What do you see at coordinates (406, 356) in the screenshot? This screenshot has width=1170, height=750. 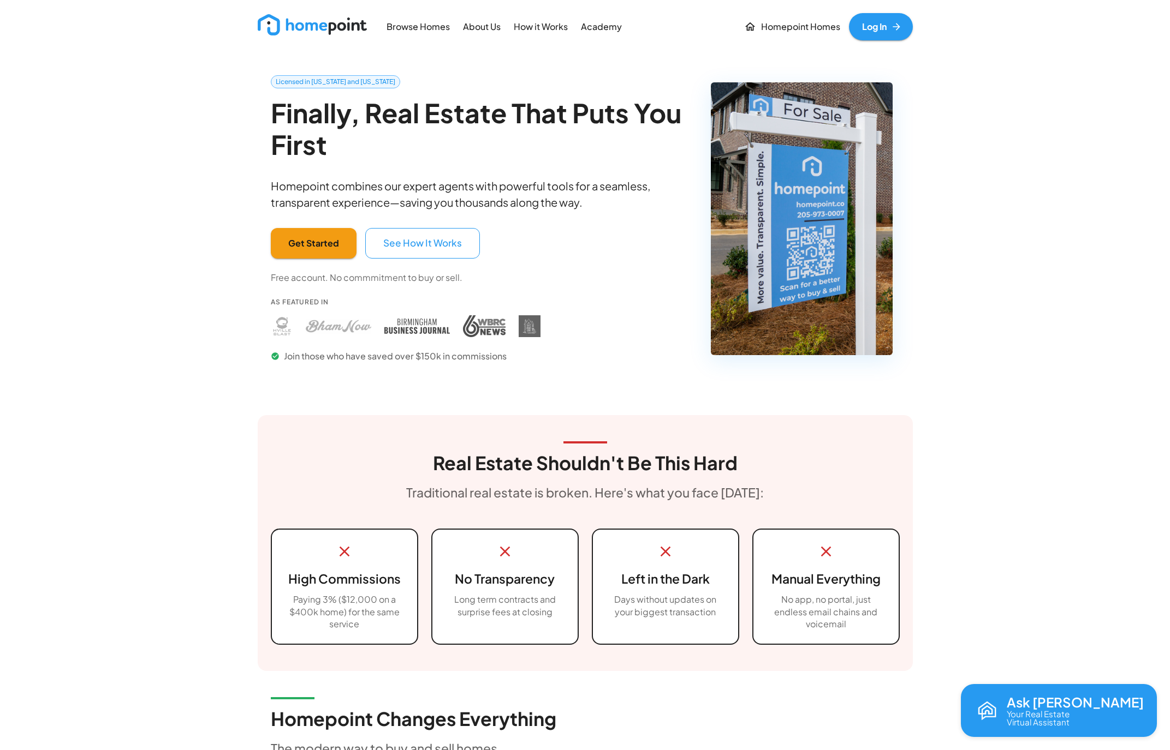 I see `p: Join those who have saved over $150k in commissions` at bounding box center [406, 356].